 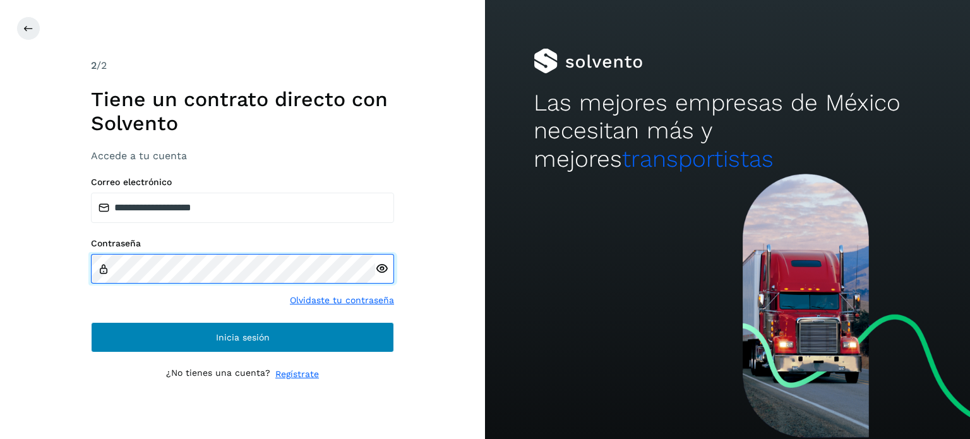 What do you see at coordinates (243, 182) in the screenshot?
I see `label: Correo electrónico` at bounding box center [243, 182].